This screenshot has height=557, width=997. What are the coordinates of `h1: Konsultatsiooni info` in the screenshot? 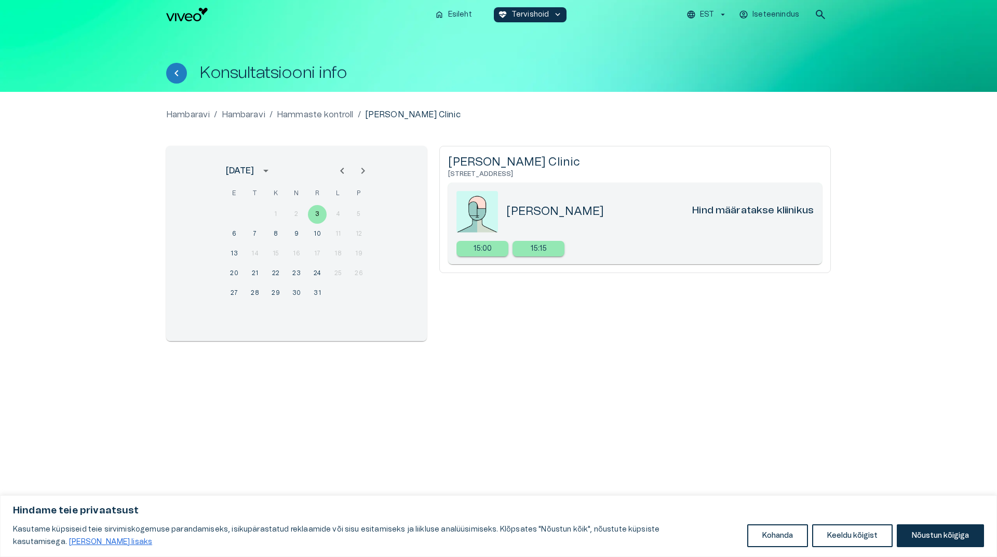 It's located at (273, 73).